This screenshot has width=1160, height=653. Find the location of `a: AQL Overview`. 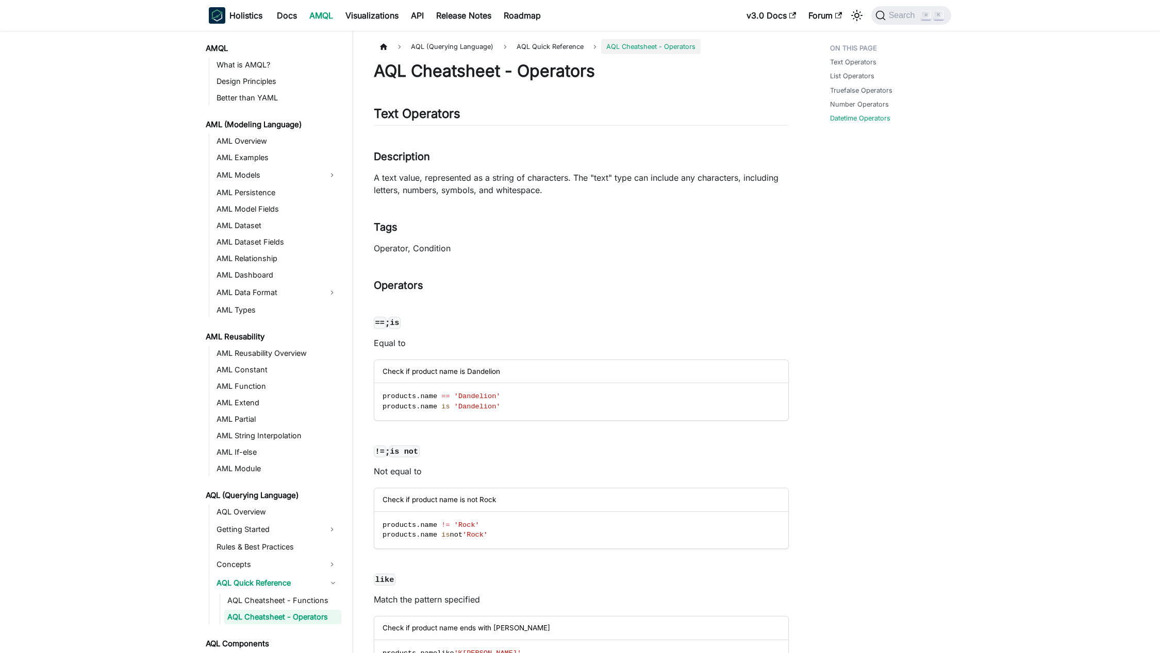

a: AQL Overview is located at coordinates (277, 512).